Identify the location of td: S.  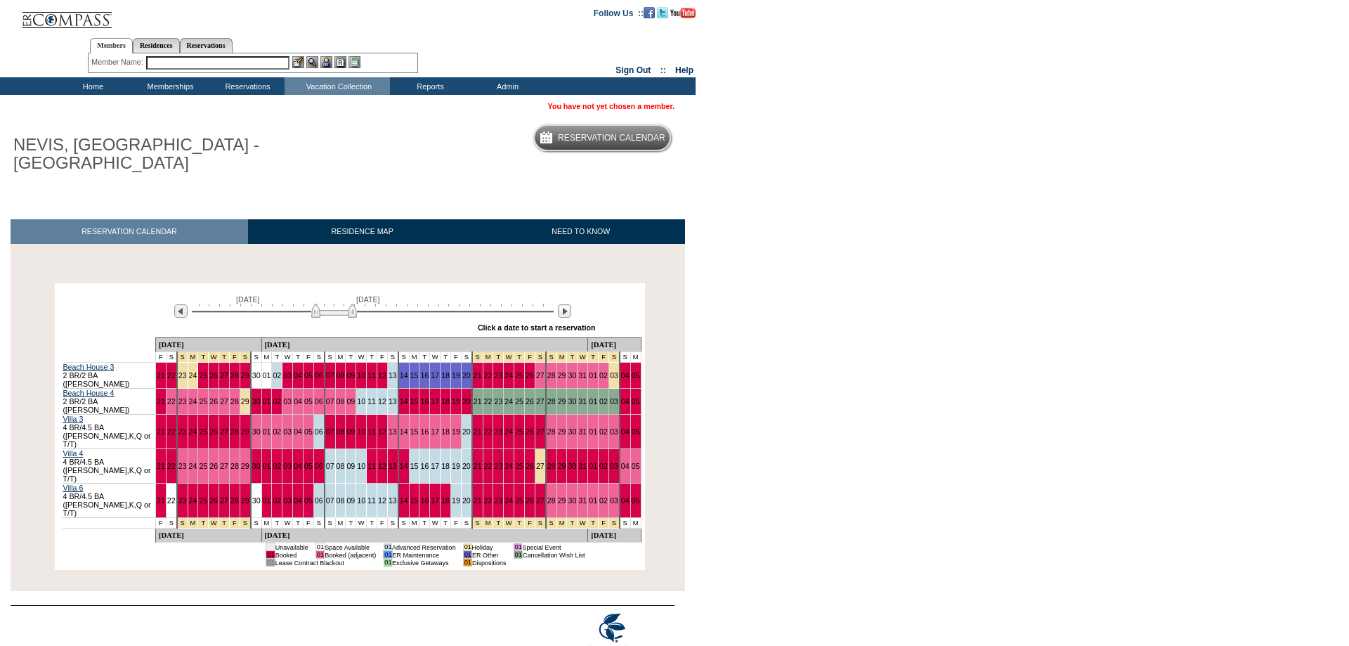
(318, 357).